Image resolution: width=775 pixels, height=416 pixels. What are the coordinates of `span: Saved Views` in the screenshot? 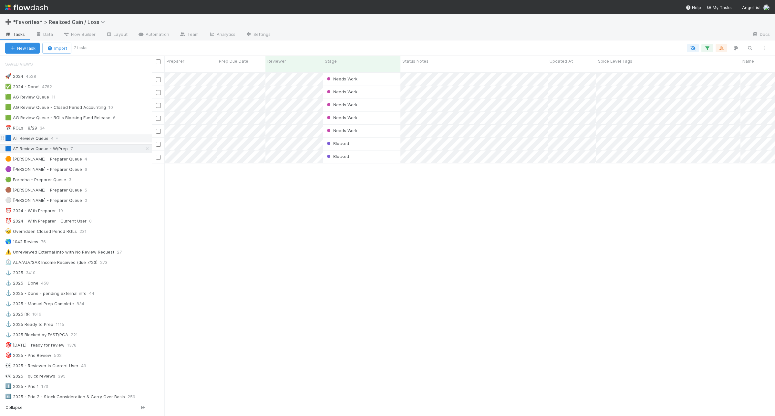 It's located at (19, 64).